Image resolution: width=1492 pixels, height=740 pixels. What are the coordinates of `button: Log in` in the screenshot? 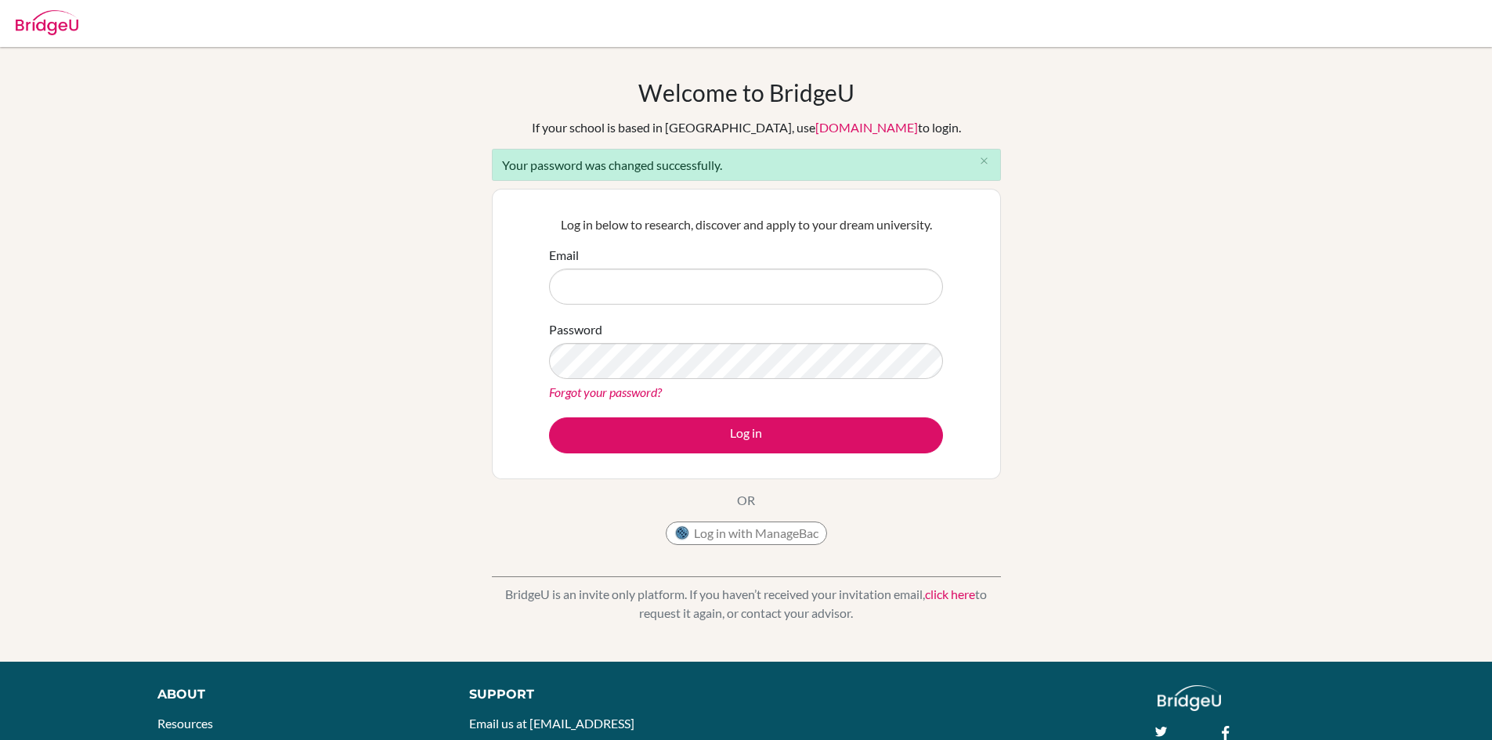 It's located at (746, 435).